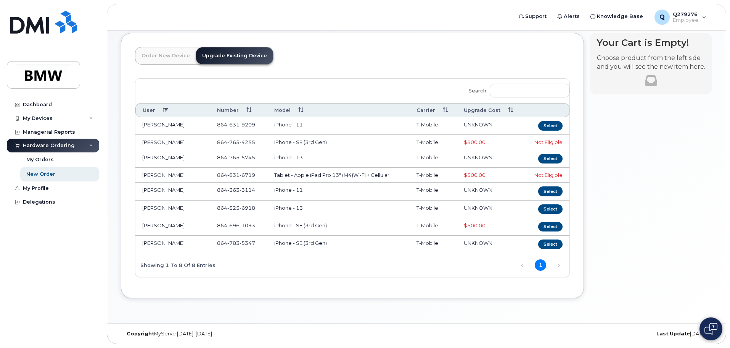 Image resolution: width=730 pixels, height=348 pixels. What do you see at coordinates (233, 225) in the screenshot?
I see `span: 696` at bounding box center [233, 225].